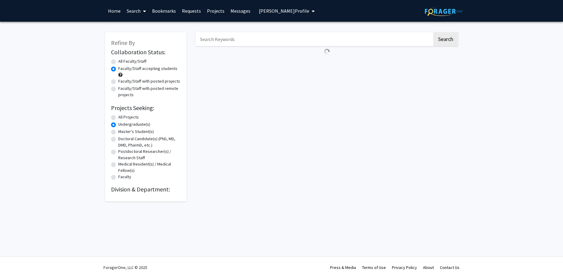 Image resolution: width=563 pixels, height=278 pixels. I want to click on label: Doctoral Candidate(s) (PhD, MD, DMD, PharmD, etc.), so click(149, 142).